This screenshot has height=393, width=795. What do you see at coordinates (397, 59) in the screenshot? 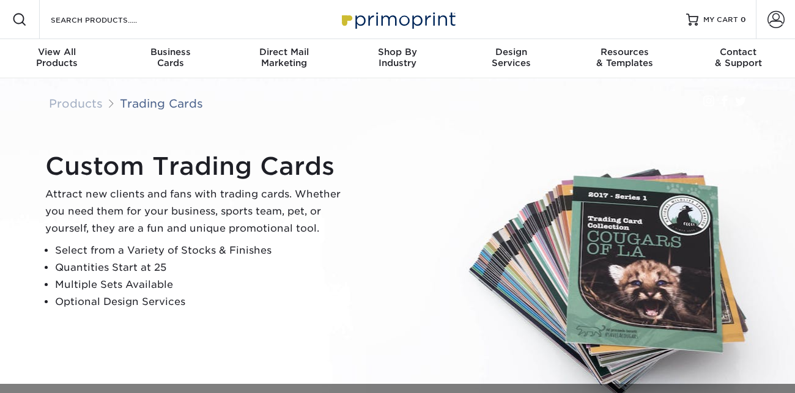
I see `a: Shop ByIndustry` at bounding box center [397, 59].